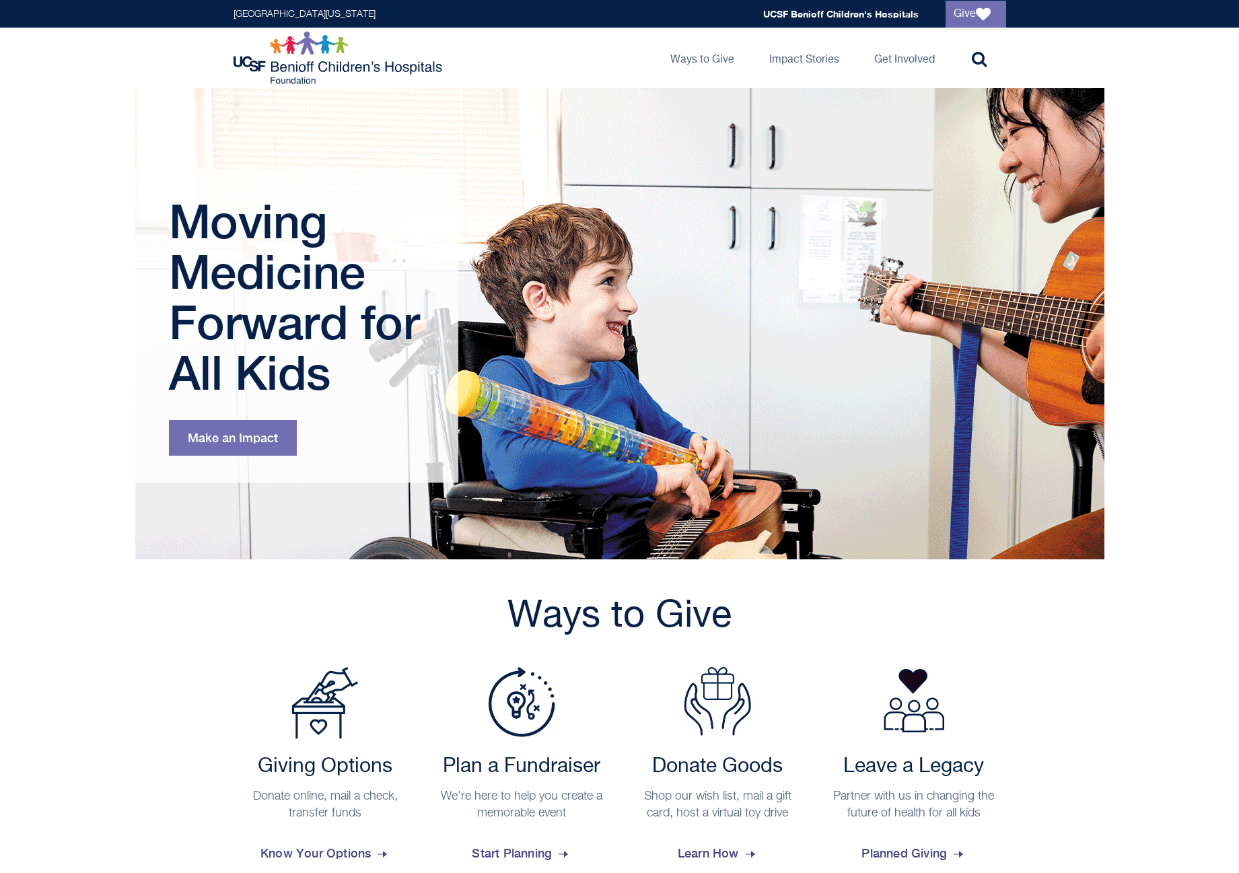  What do you see at coordinates (718, 769) in the screenshot?
I see `a: Donate Goods Donate Goods Shop our wish list, mail a gift card, host a virtual toy drive Learn How` at bounding box center [718, 769].